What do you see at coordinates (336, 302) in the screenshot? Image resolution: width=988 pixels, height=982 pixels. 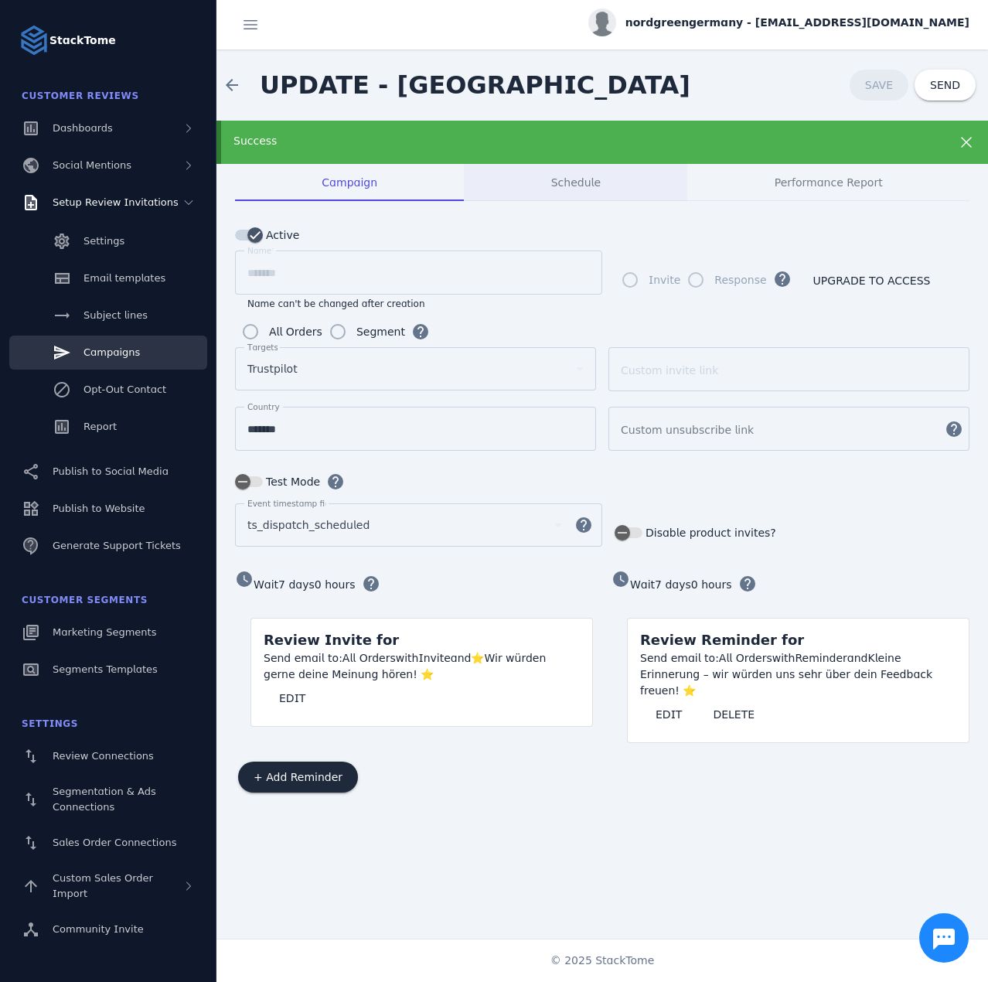 I see `mat-hint: Name can't be changed after creation` at bounding box center [336, 302].